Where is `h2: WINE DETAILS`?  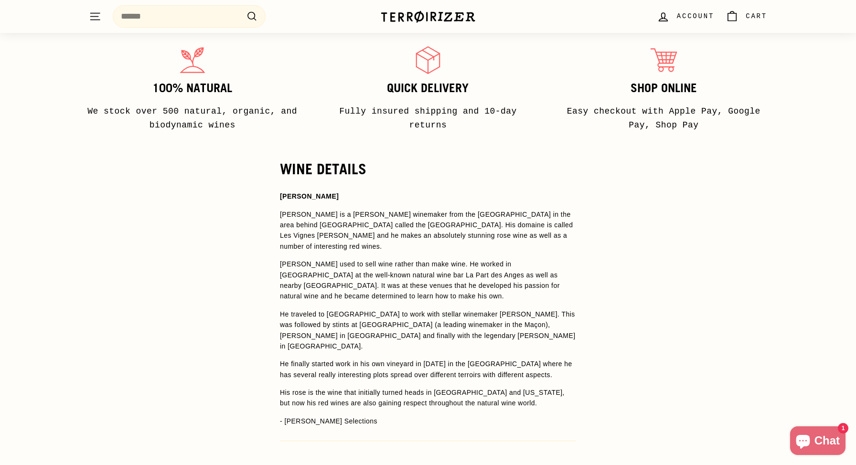
h2: WINE DETAILS is located at coordinates (428, 169).